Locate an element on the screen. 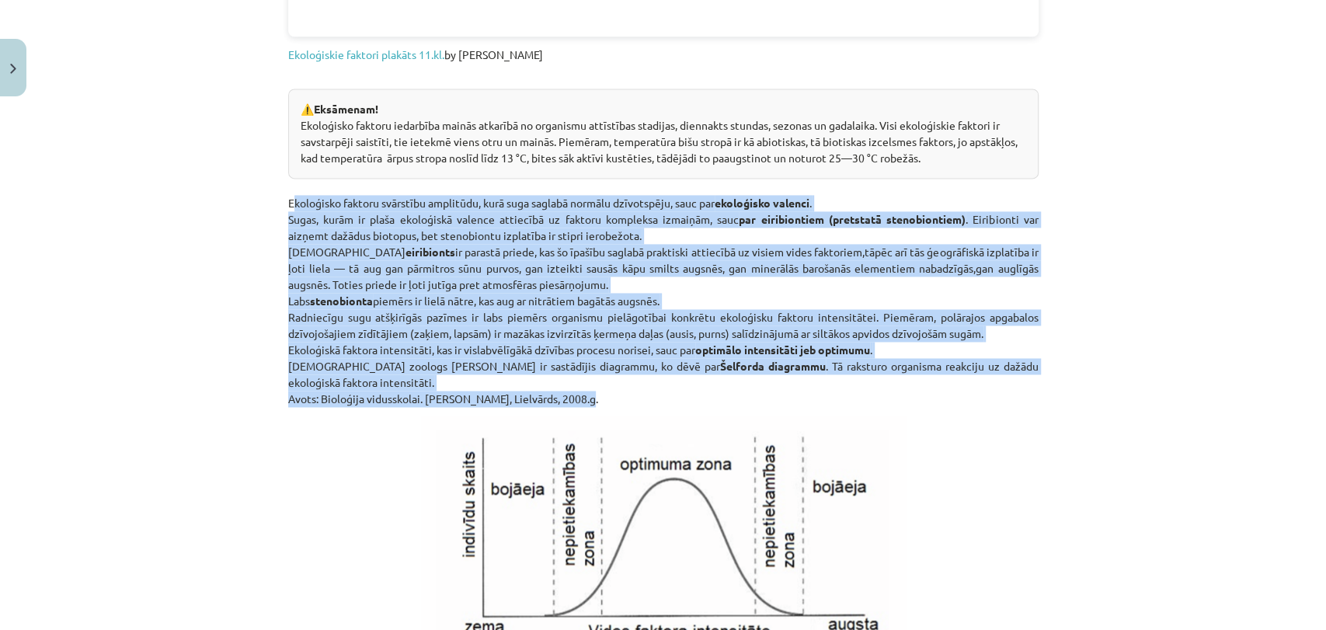 The height and width of the screenshot is (630, 1326). img: icon-close-lesson-0947bae3869378f0d4975bcd49f059093ad1ed9edebbc8119c70593378902aed.svg is located at coordinates (13, 68).